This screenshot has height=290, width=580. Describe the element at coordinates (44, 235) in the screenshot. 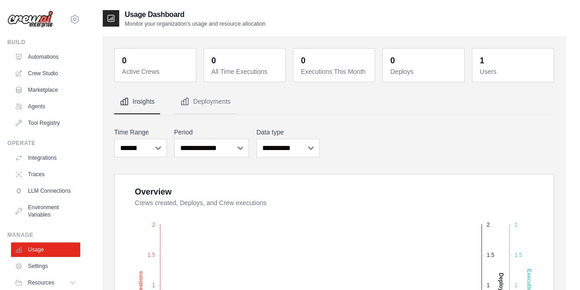

I see `div: Manage` at that location.